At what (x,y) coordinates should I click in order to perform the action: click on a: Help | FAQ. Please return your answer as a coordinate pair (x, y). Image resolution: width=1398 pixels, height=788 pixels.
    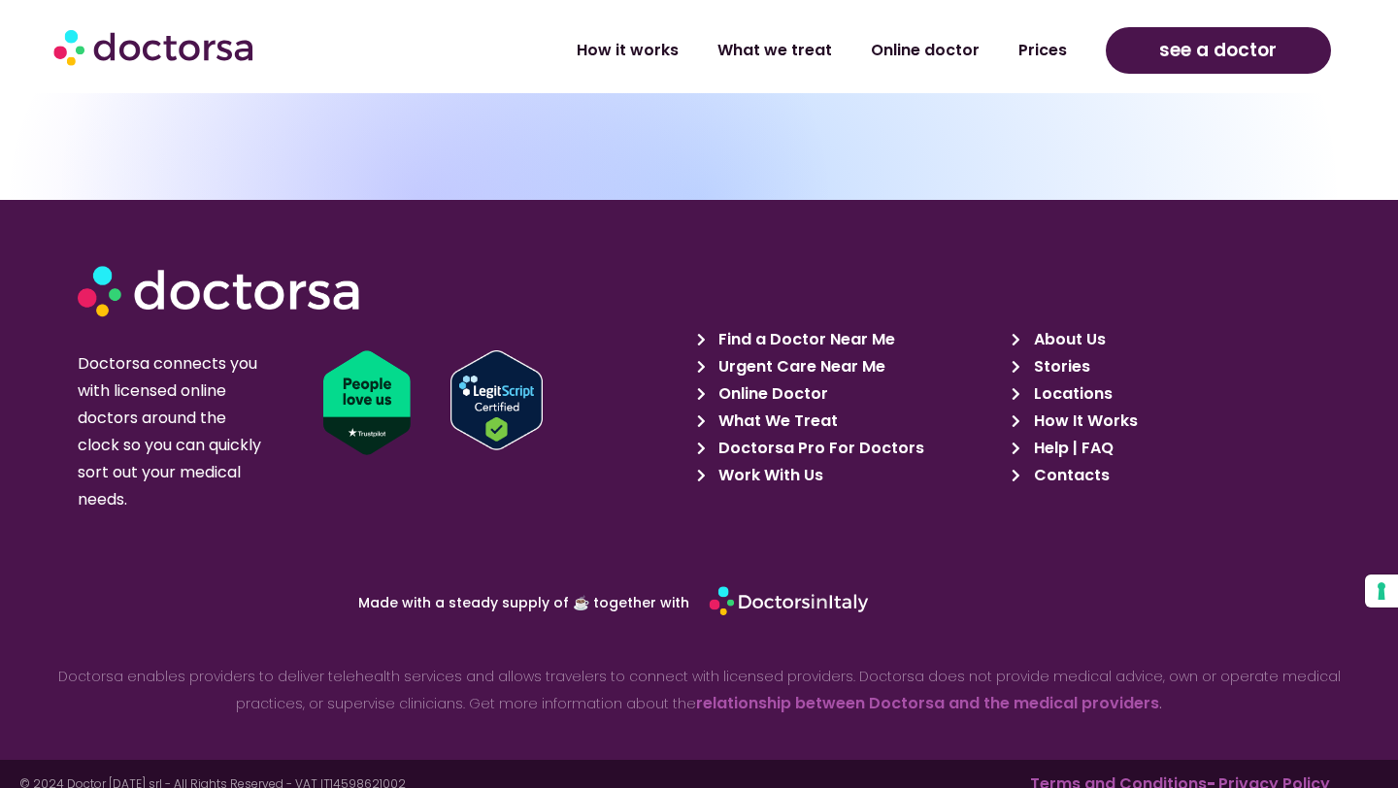
    Looking at the image, I should click on (1163, 448).